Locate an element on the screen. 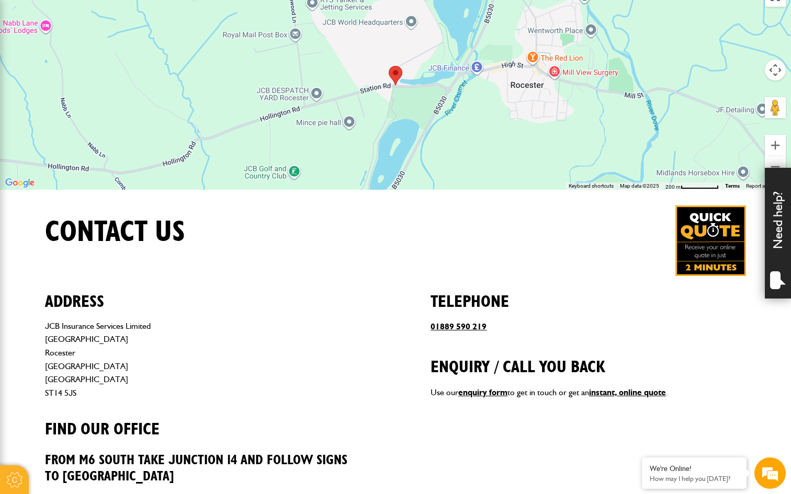 This screenshot has width=791, height=494. a: 01889 590 219 is located at coordinates (458, 326).